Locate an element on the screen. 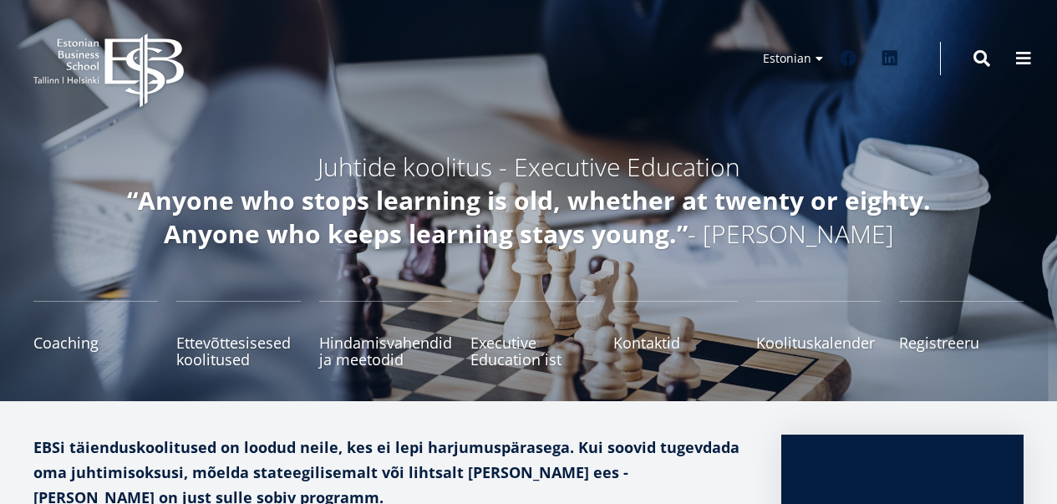 The width and height of the screenshot is (1057, 504). span: Kontaktid is located at coordinates (675, 343).